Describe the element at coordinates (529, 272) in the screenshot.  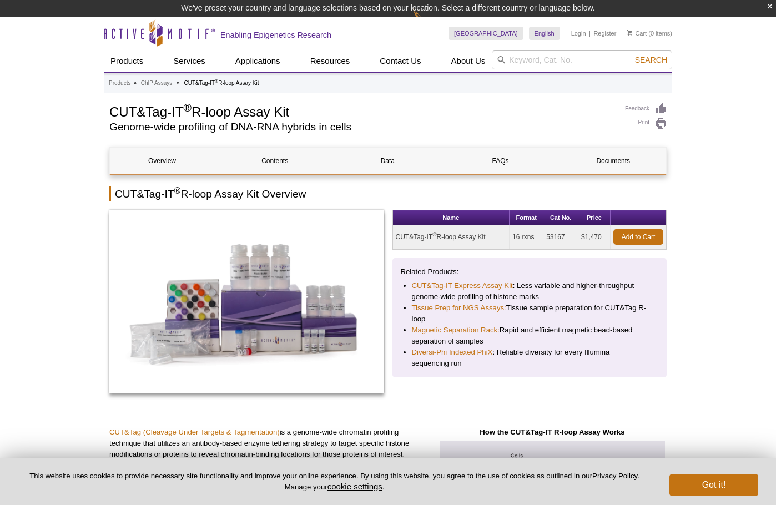
I see `p: Related Products:` at that location.